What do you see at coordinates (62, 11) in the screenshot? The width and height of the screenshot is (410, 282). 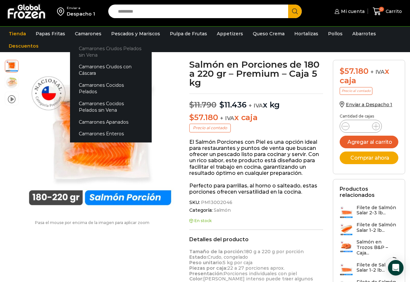 I see `img: address-field-icon.svg` at bounding box center [62, 11].